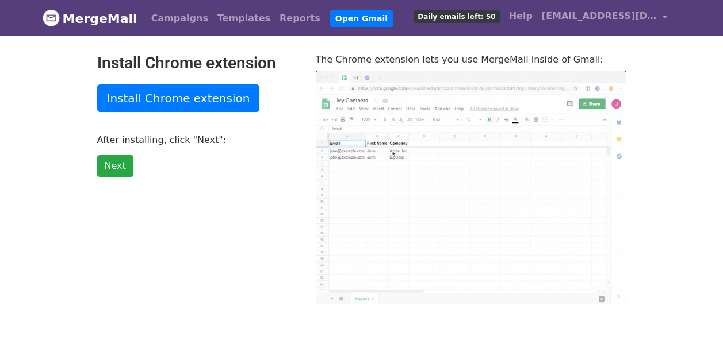  I want to click on a: Open Gmail, so click(361, 18).